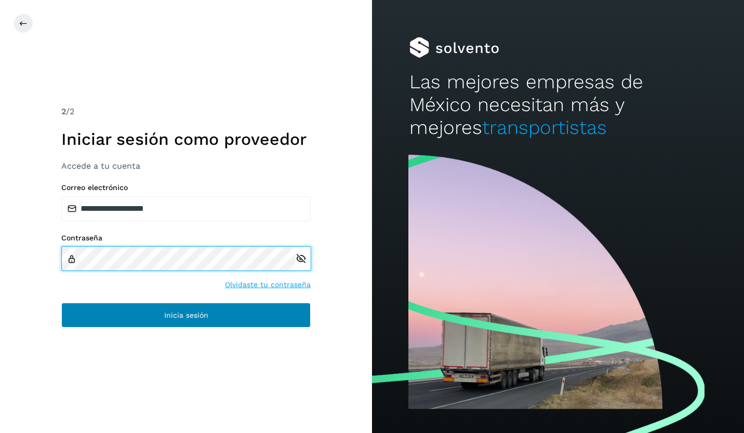 Image resolution: width=744 pixels, height=433 pixels. I want to click on div: /2, so click(186, 112).